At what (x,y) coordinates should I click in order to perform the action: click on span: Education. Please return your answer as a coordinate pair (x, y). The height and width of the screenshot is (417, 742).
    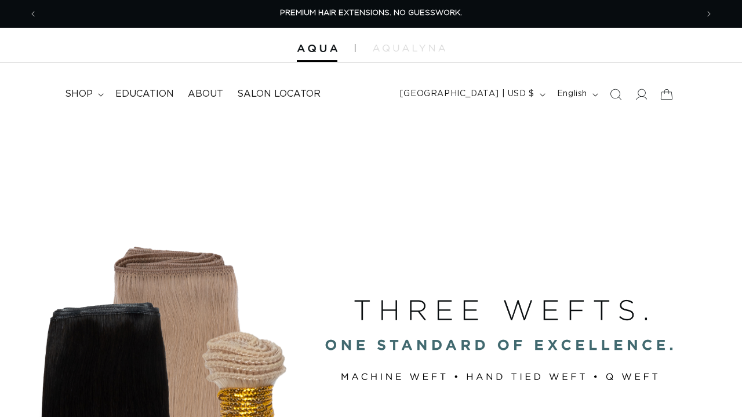
    Looking at the image, I should click on (144, 94).